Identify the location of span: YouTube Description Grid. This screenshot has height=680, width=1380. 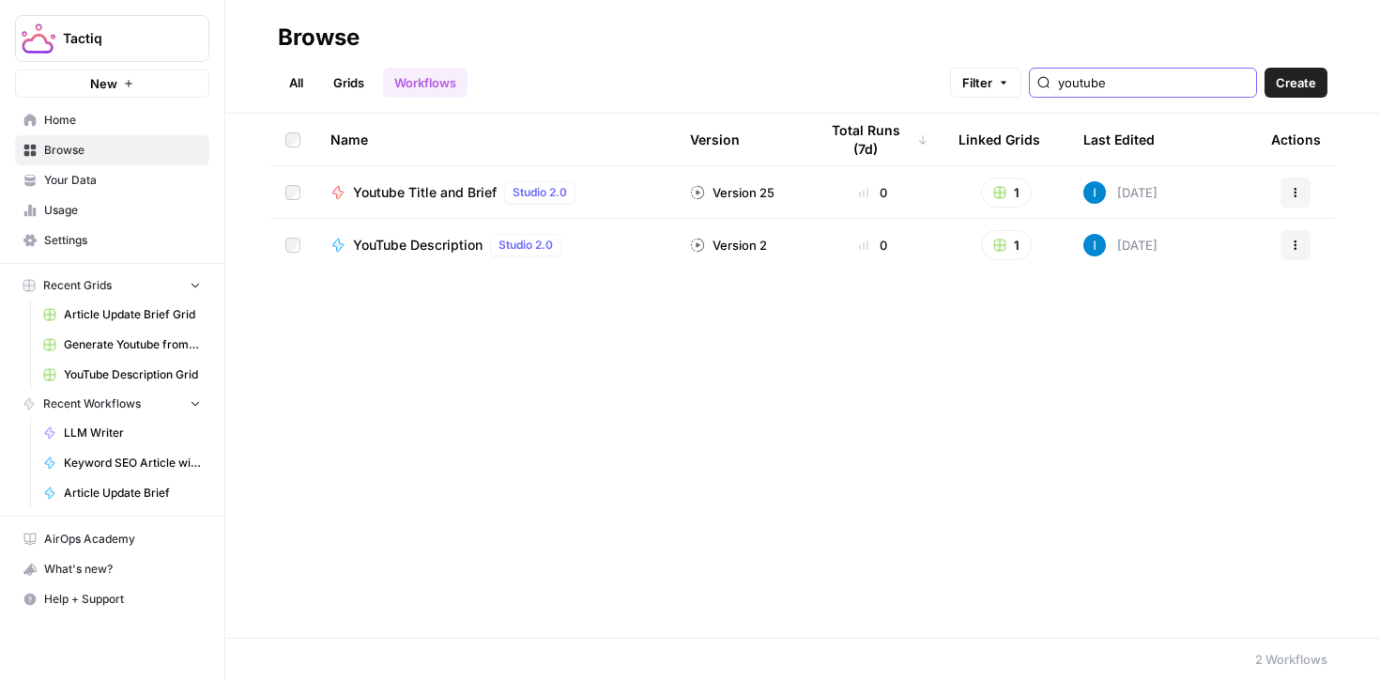
(132, 375).